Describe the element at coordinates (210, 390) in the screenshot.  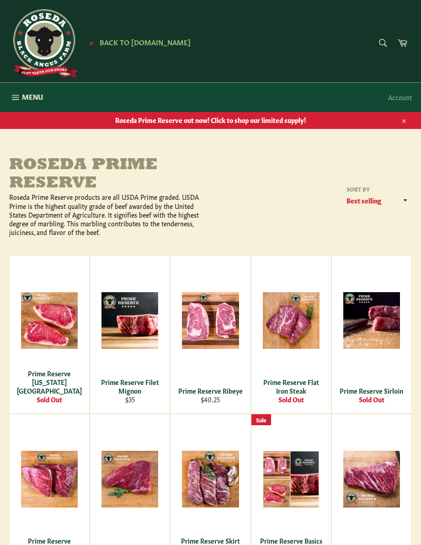
I see `div: Prime Reserve Ribeye` at that location.